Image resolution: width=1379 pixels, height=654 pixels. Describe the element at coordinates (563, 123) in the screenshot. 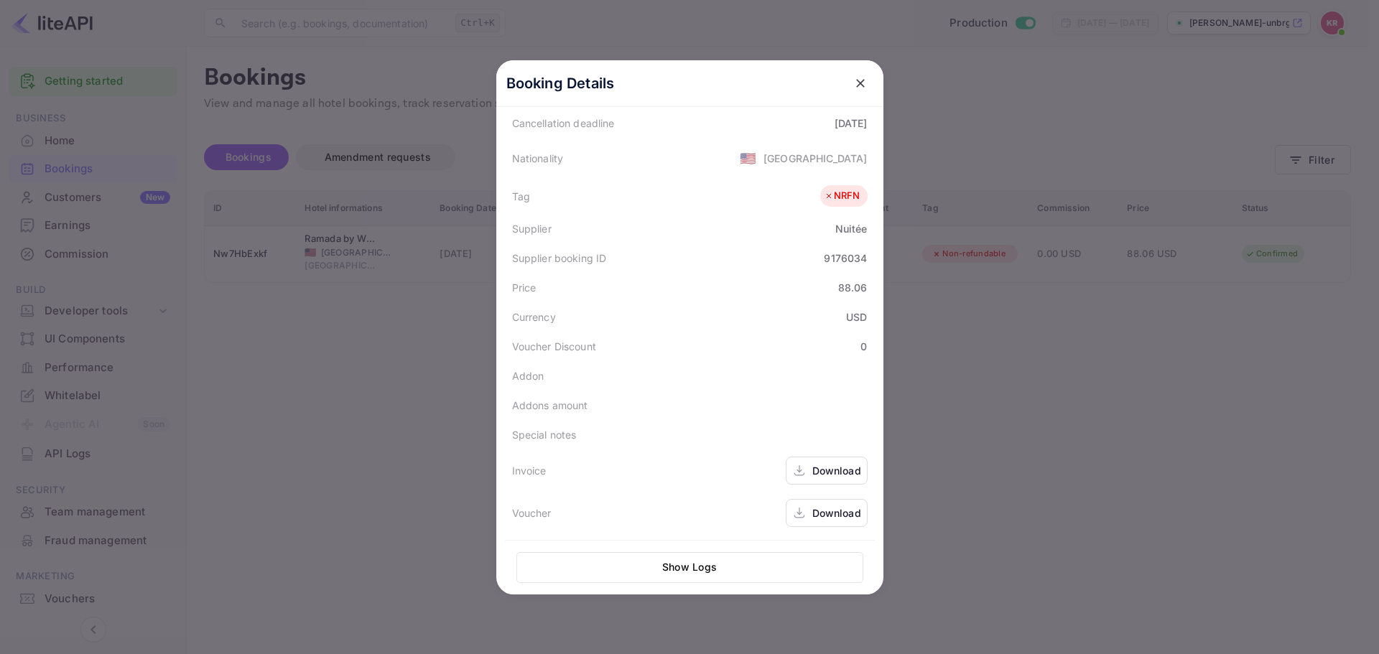

I see `div: Cancellation deadline` at that location.